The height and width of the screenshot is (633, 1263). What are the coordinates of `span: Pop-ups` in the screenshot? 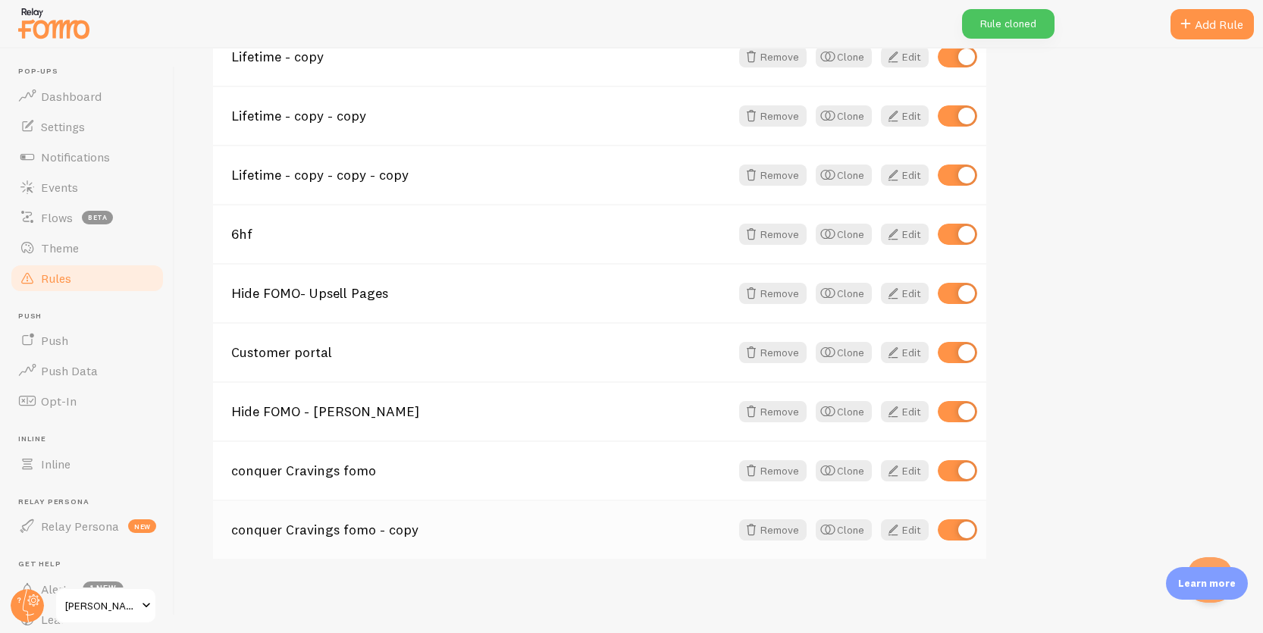 It's located at (92, 71).